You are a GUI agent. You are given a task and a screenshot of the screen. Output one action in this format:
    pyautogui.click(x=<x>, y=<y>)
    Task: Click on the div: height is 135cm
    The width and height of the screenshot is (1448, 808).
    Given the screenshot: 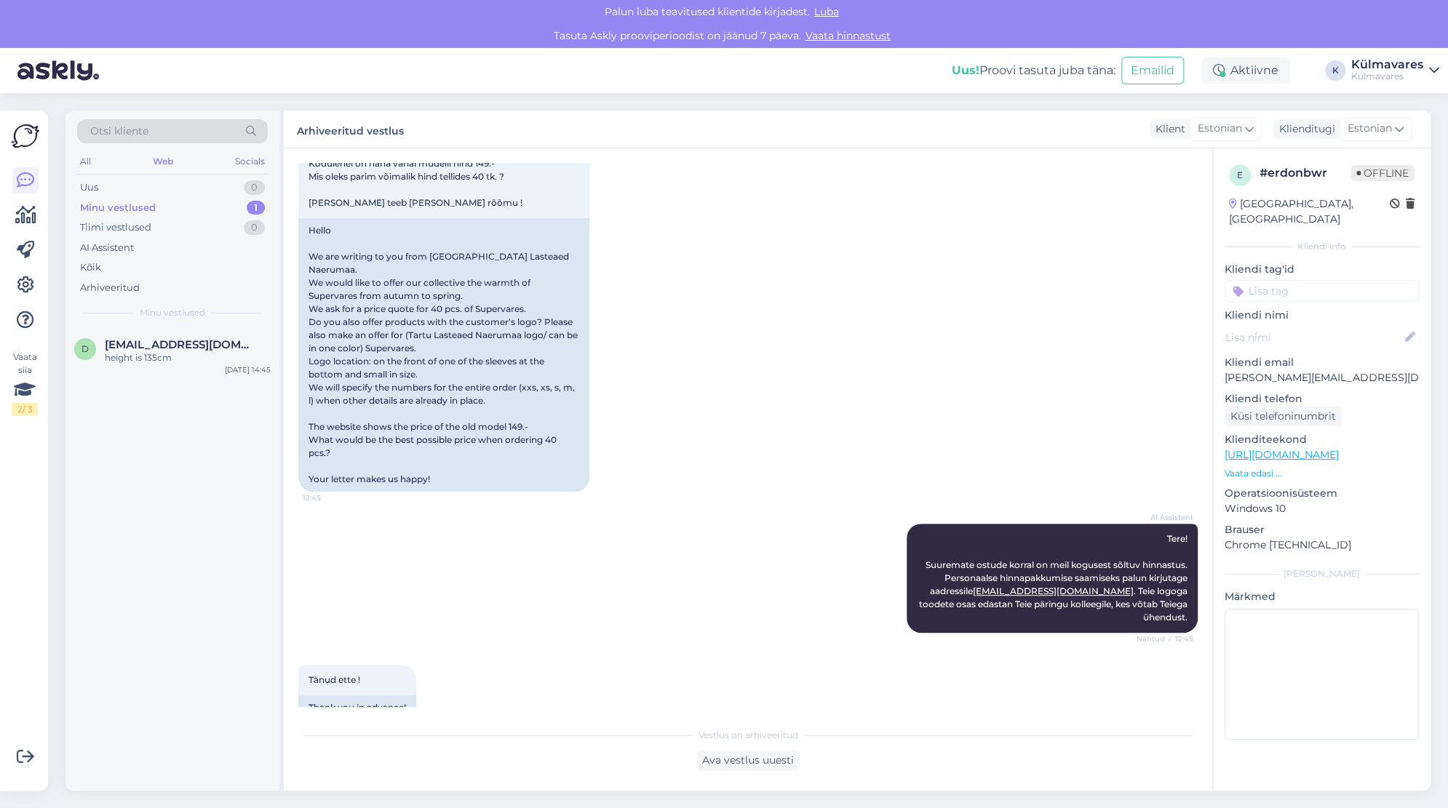 What is the action you would take?
    pyautogui.click(x=188, y=358)
    